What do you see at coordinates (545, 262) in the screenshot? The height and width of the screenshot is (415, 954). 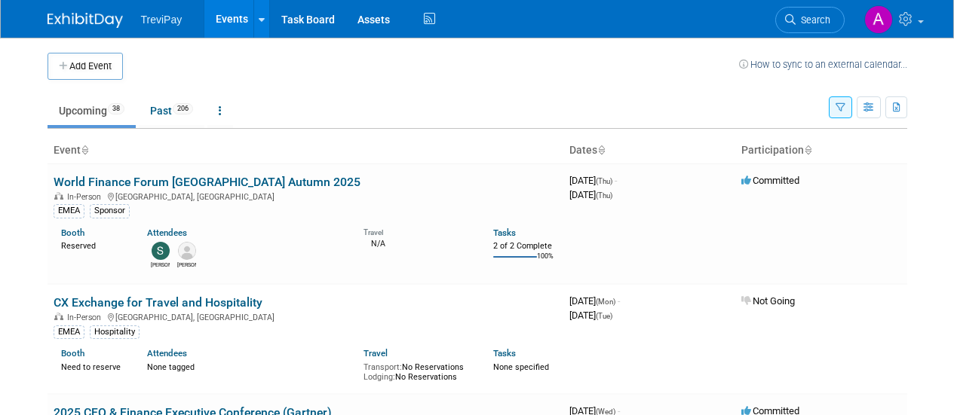 I see `td: 100%` at bounding box center [545, 262].